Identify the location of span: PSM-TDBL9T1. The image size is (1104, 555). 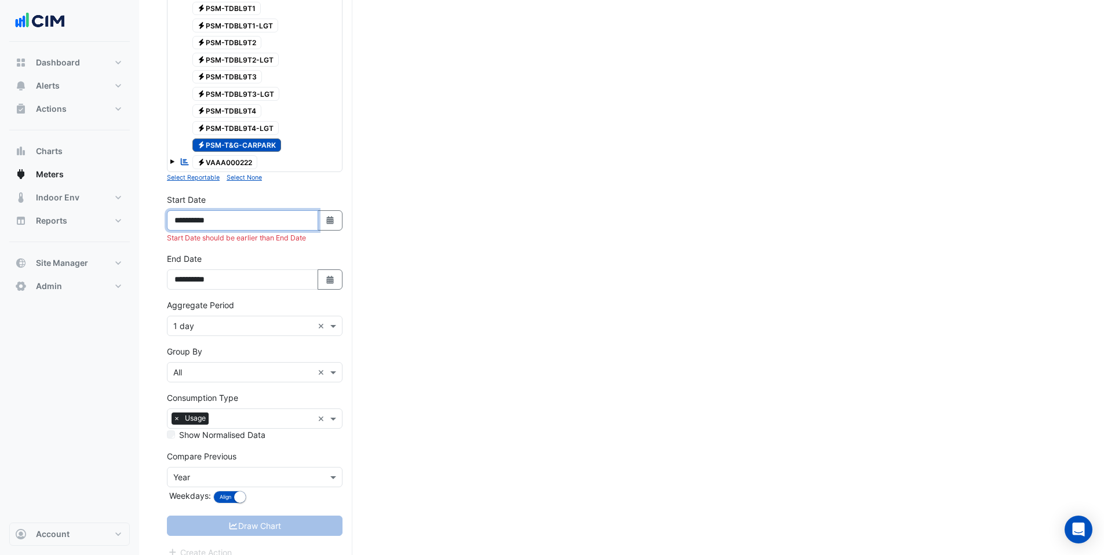
(227, 9).